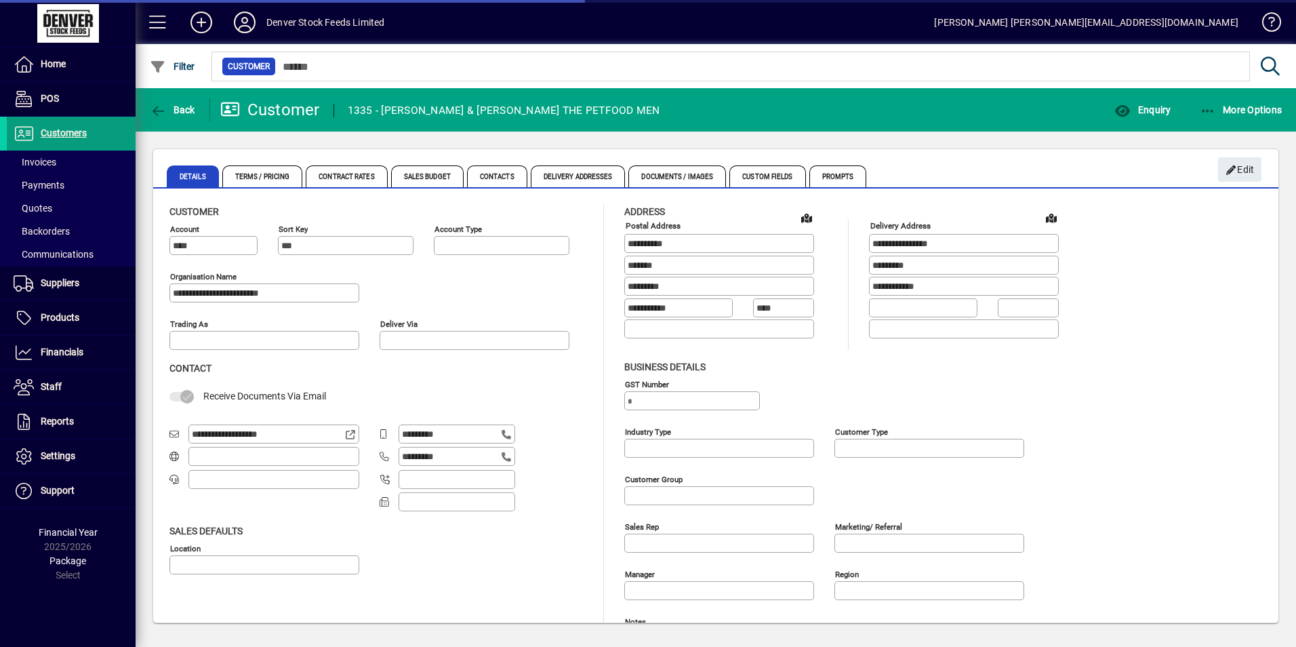  What do you see at coordinates (71, 162) in the screenshot?
I see `a: Invoices` at bounding box center [71, 162].